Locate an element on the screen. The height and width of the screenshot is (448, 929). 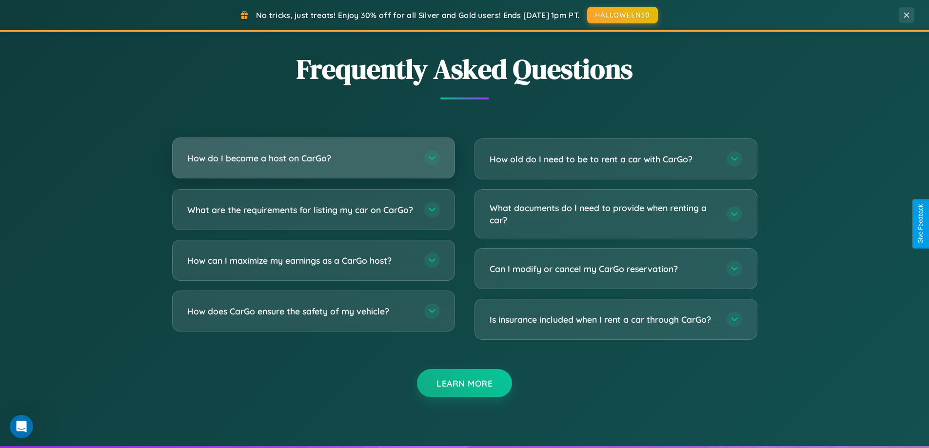
h3: How can I maximize my earnings as a CarGo host? is located at coordinates (301, 260).